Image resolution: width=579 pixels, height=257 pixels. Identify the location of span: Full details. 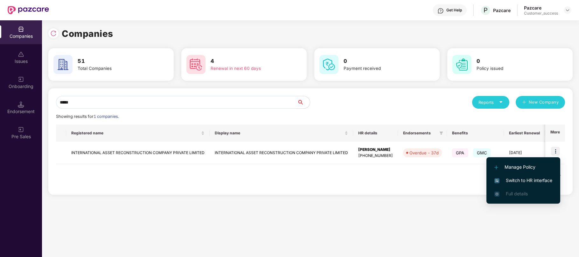
(516, 194).